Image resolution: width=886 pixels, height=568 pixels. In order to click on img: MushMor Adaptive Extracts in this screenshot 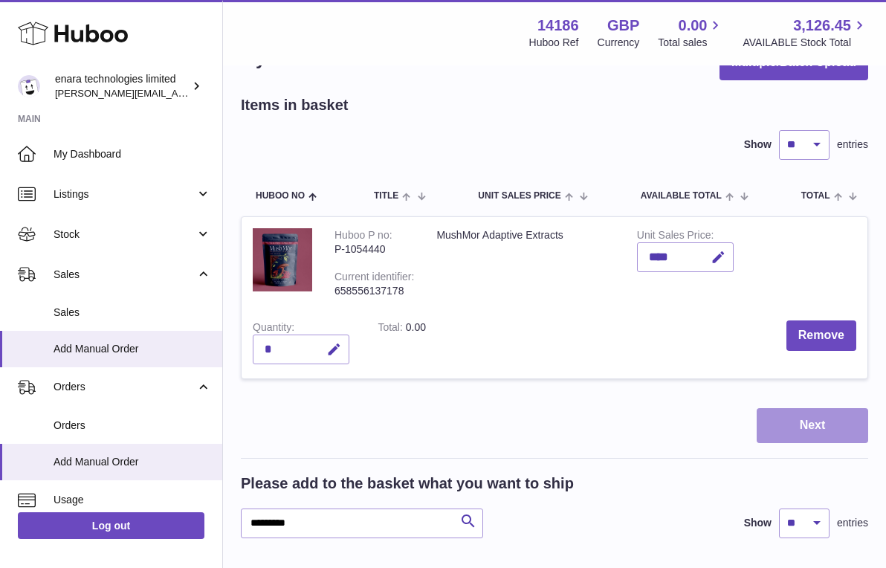, I will do `click(282, 260)`.